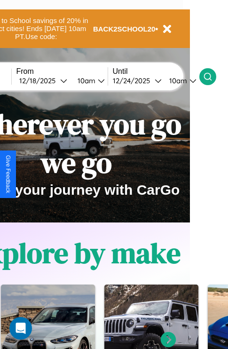 The width and height of the screenshot is (228, 349). I want to click on label: From, so click(62, 71).